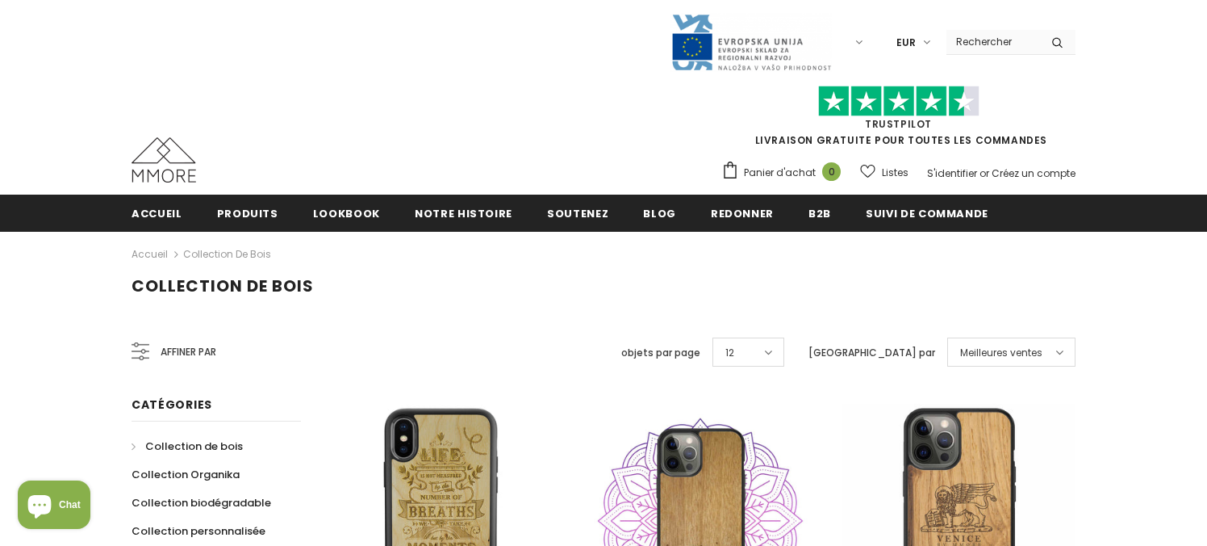 Image resolution: width=1207 pixels, height=546 pixels. What do you see at coordinates (54, 506) in the screenshot?
I see `inbox-online-store-chat: Shopify online store chat` at bounding box center [54, 506].